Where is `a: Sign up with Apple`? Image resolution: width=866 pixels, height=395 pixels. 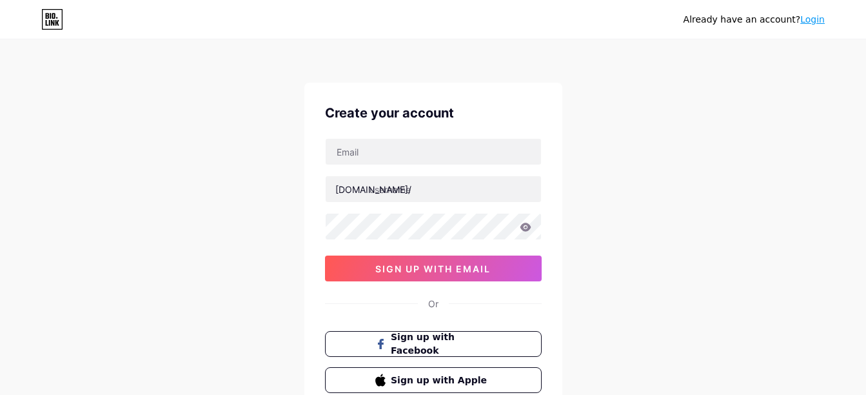 a: Sign up with Apple is located at coordinates (433, 380).